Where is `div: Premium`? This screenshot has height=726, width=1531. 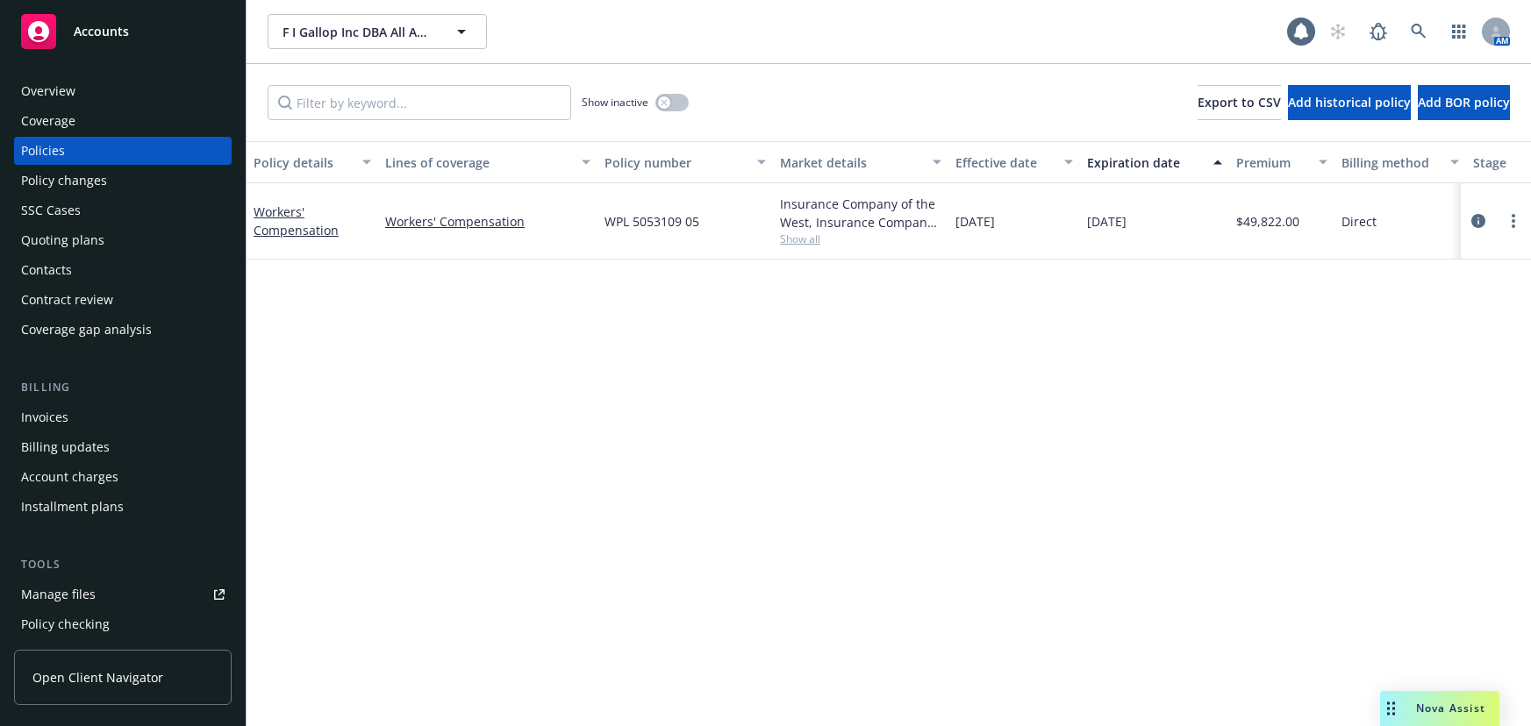
div: Premium is located at coordinates (1272, 162).